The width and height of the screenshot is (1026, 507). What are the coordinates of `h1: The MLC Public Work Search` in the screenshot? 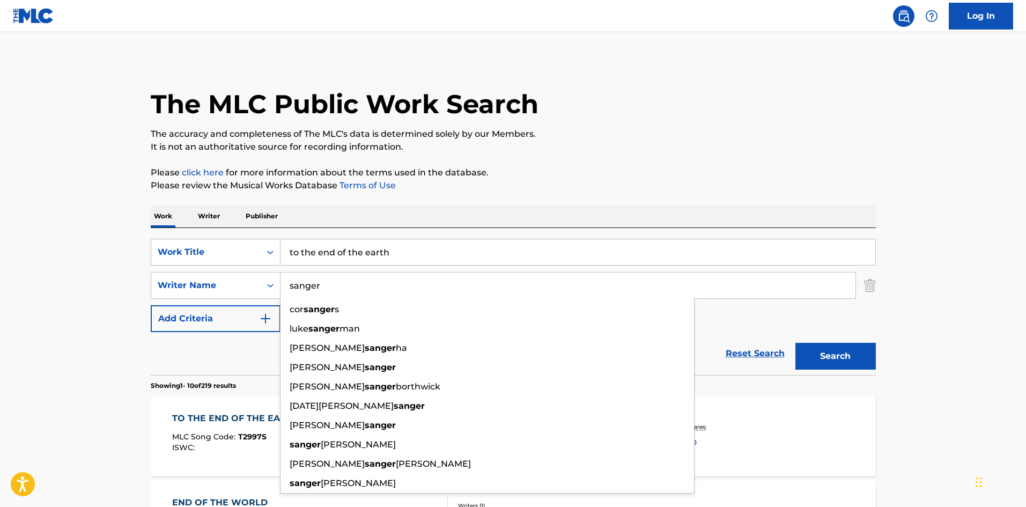 It's located at (344, 104).